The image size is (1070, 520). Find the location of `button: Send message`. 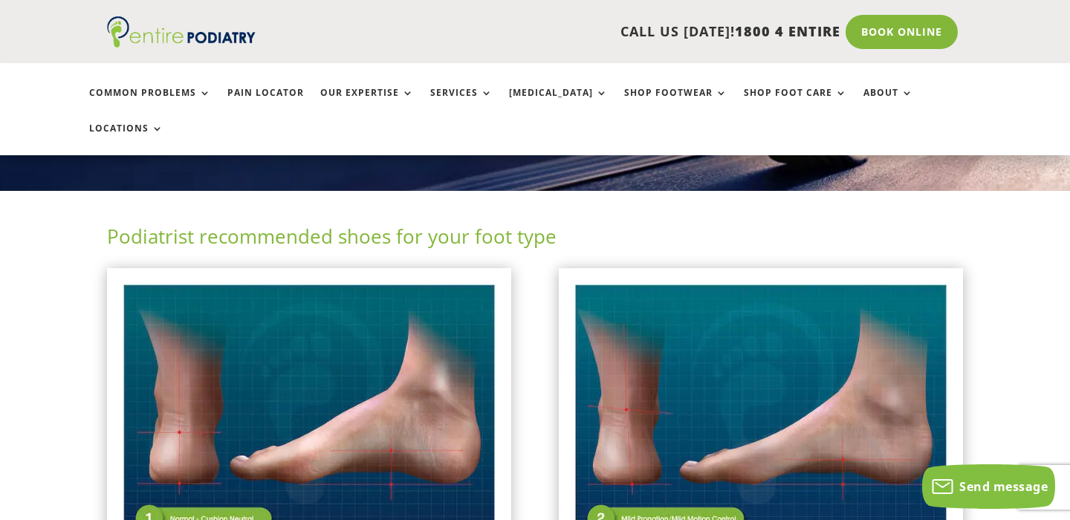

button: Send message is located at coordinates (988, 487).